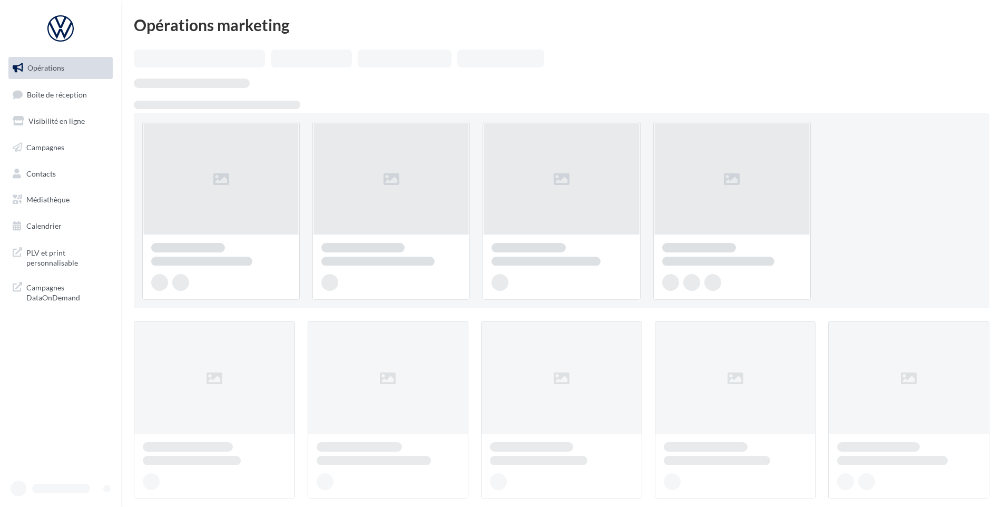  What do you see at coordinates (61, 257) in the screenshot?
I see `a: PLV et print personnalisable` at bounding box center [61, 257].